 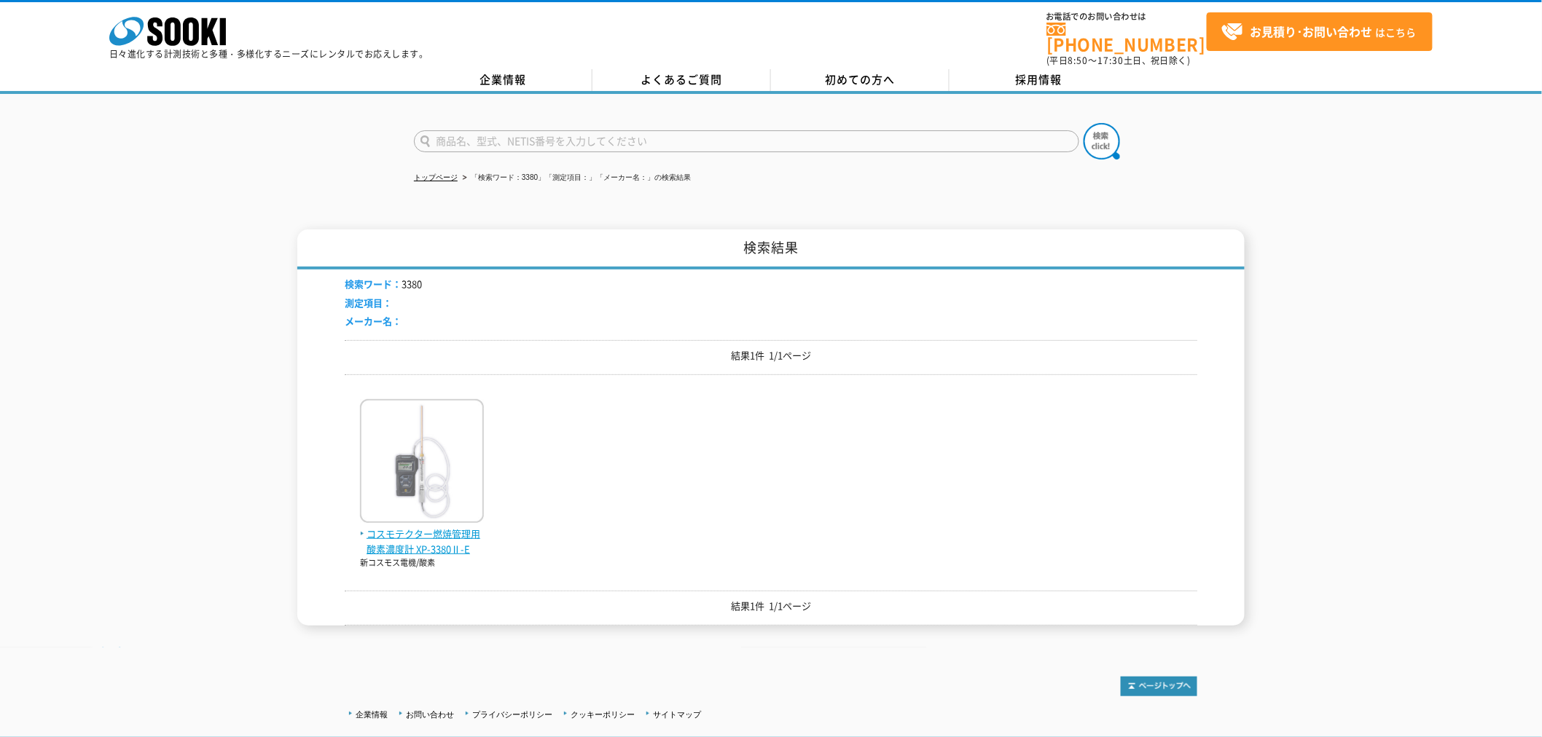 What do you see at coordinates (368, 302) in the screenshot?
I see `span: 測定項目：` at bounding box center [368, 302].